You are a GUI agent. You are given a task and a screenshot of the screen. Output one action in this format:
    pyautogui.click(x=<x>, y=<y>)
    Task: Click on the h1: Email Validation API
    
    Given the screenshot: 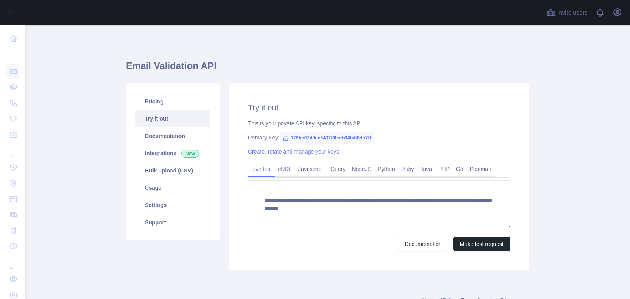 What is the action you would take?
    pyautogui.click(x=327, y=69)
    